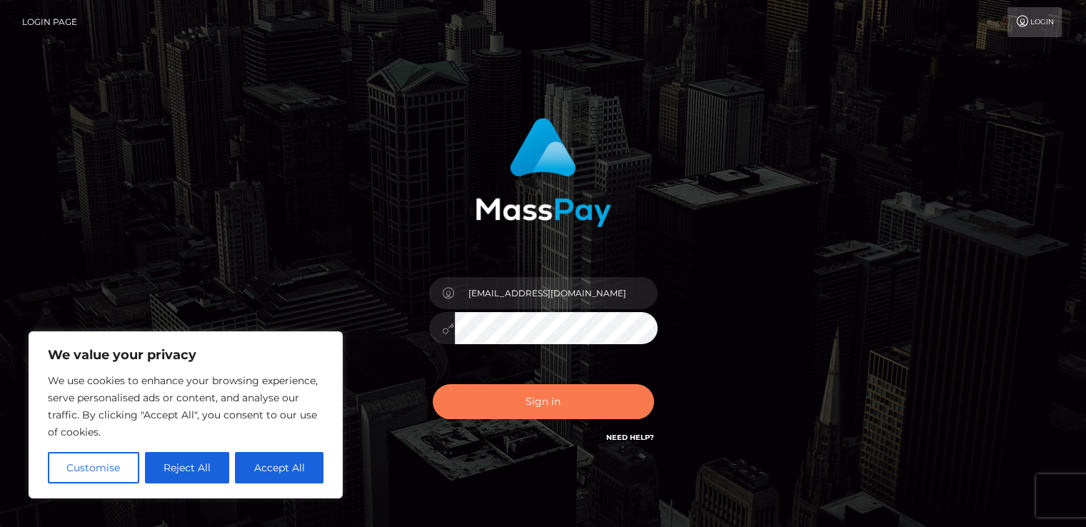  I want to click on p: We use cookies to enhance your browsing experience, serve personalised ads or content, and analys..., so click(186, 406).